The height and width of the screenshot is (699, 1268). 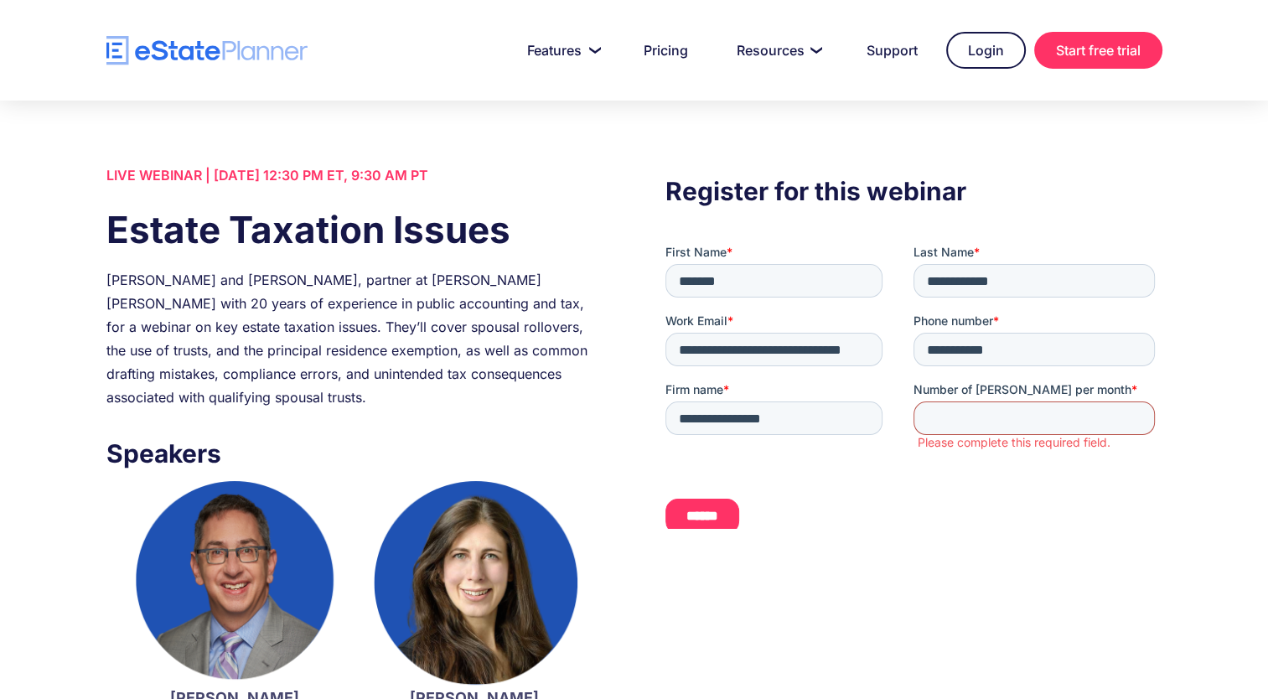 What do you see at coordinates (355, 454) in the screenshot?
I see `h3: Speakers` at bounding box center [355, 454].